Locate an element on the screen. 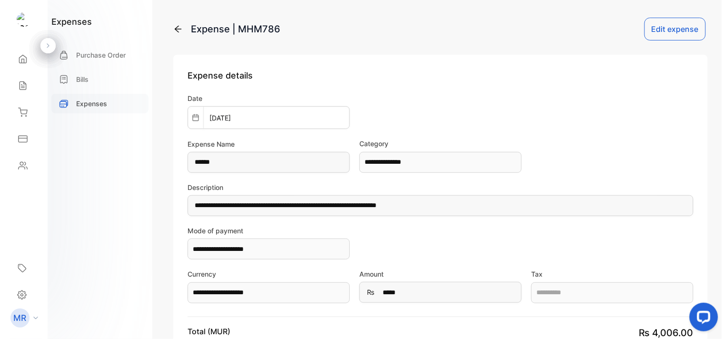  h1: expenses is located at coordinates (71, 21).